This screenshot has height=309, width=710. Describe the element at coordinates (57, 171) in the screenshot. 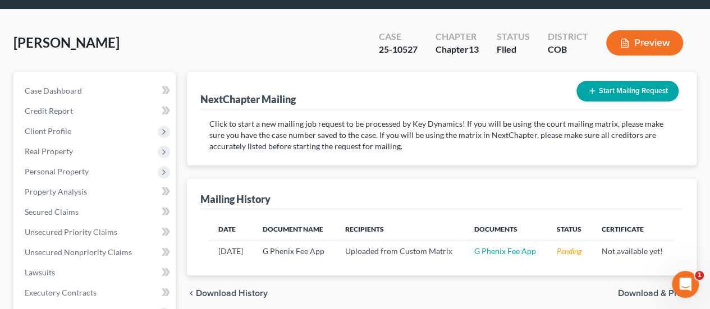

I see `span: Personal Property` at that location.